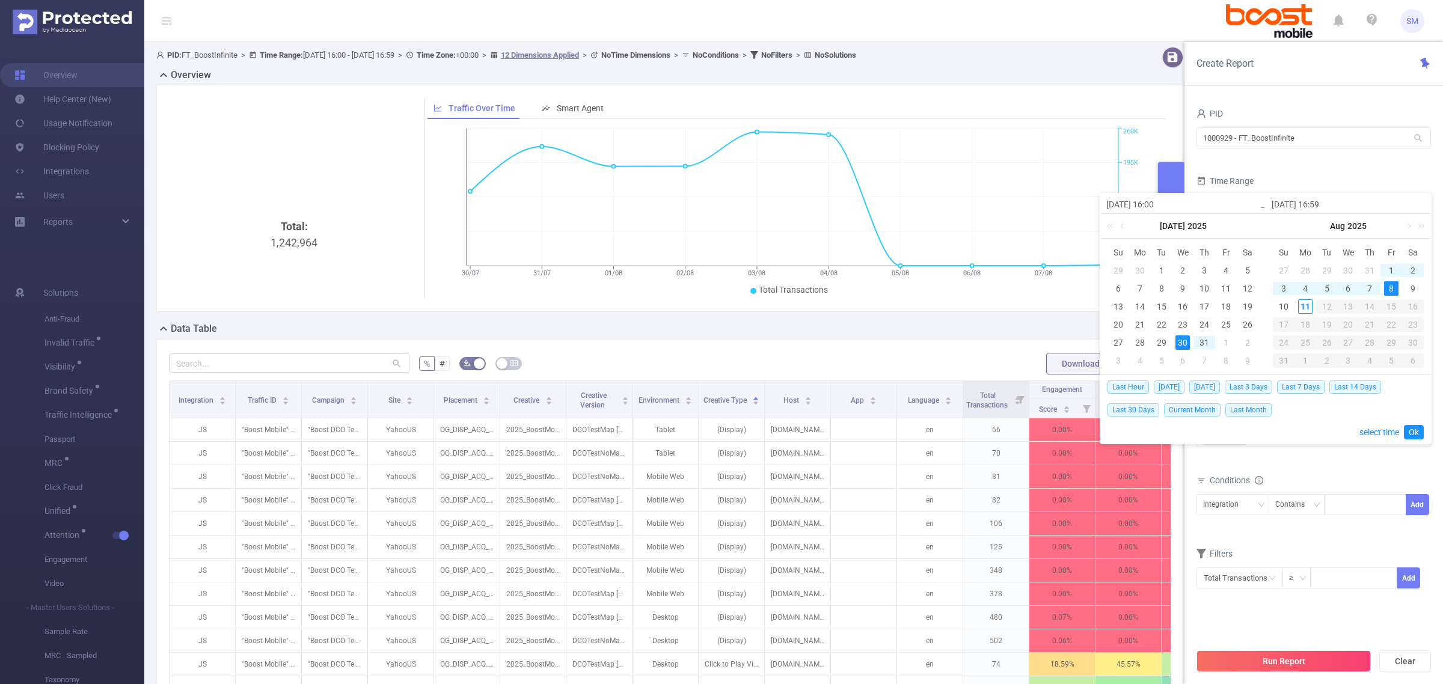 The image size is (1443, 684). Describe the element at coordinates (1204, 289) in the screenshot. I see `td: July 10, 2025` at that location.